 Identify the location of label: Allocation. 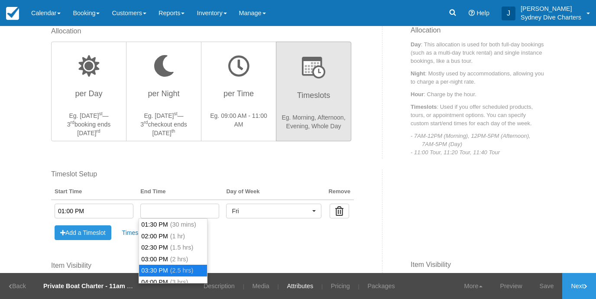
(202, 31).